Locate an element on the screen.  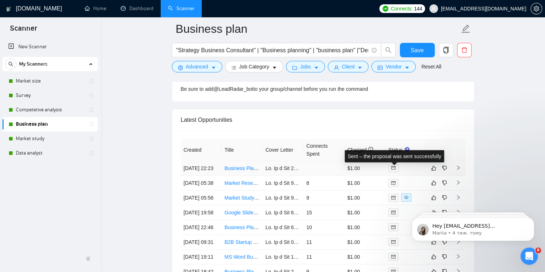
button: settingAdvancedcaret-down is located at coordinates (197, 67).